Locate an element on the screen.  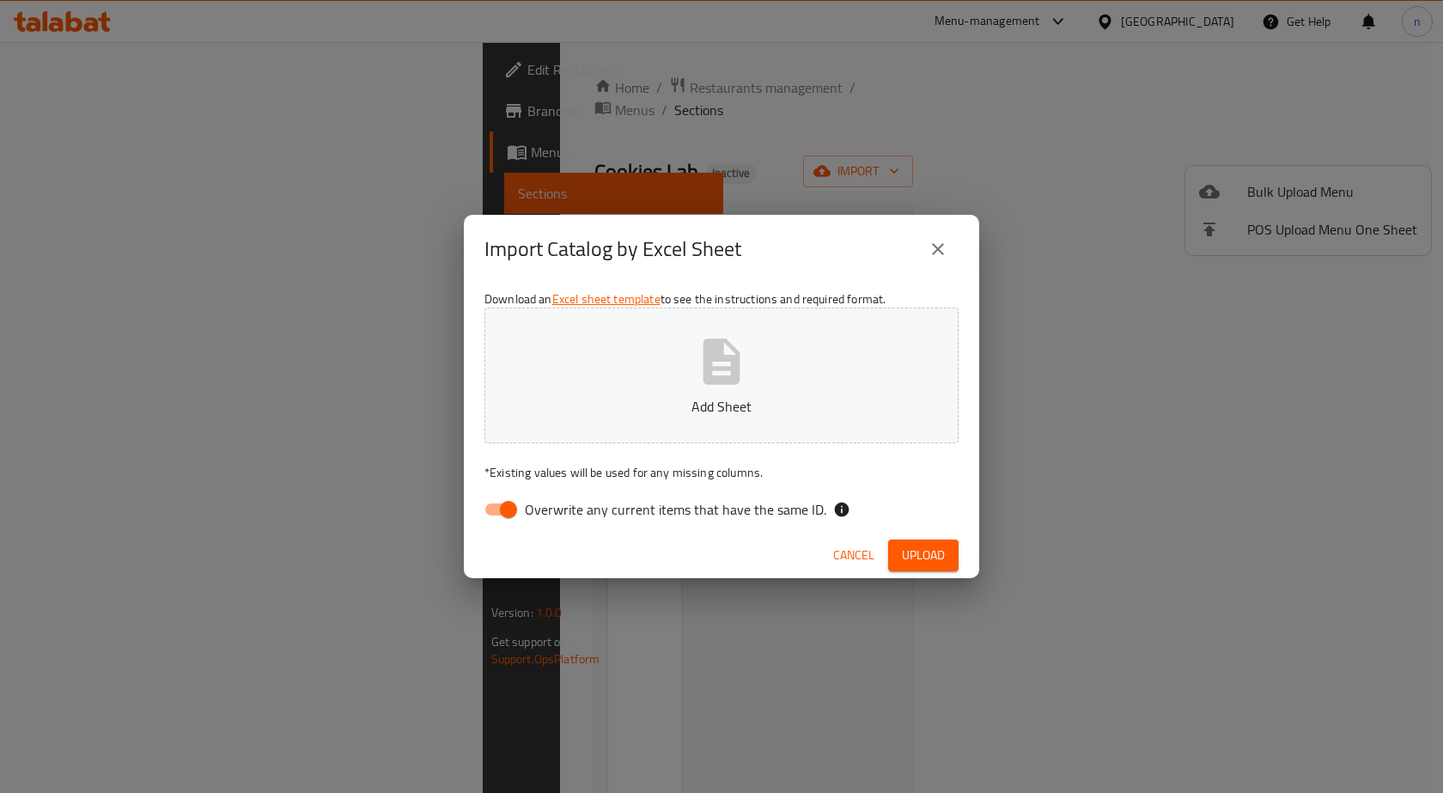
p: Existing values will be used for any missing columns. is located at coordinates (721, 472).